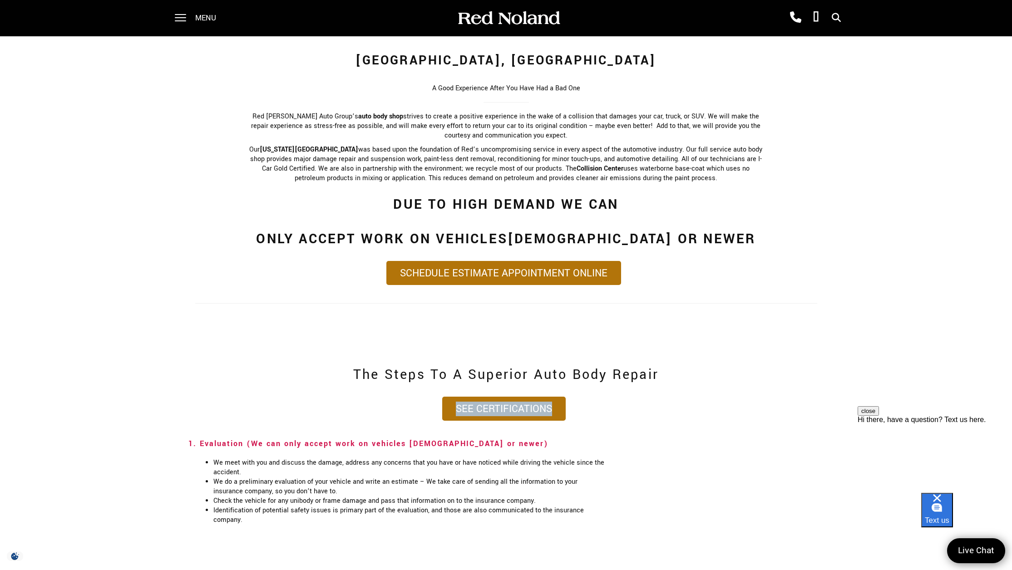 Image resolution: width=1012 pixels, height=570 pixels. What do you see at coordinates (409, 501) in the screenshot?
I see `li: Check the vehicle for any unibody or frame damage and pass that information on to the insurance c...` at bounding box center [409, 501].